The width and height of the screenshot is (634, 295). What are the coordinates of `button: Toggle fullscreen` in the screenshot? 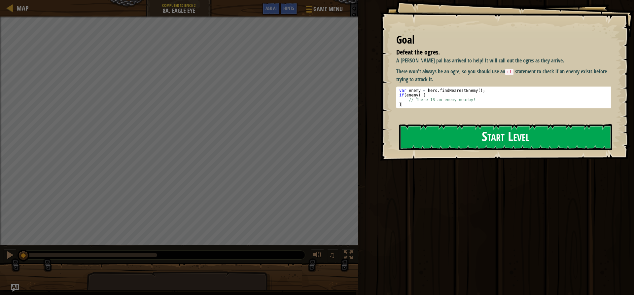 It's located at (349, 256).